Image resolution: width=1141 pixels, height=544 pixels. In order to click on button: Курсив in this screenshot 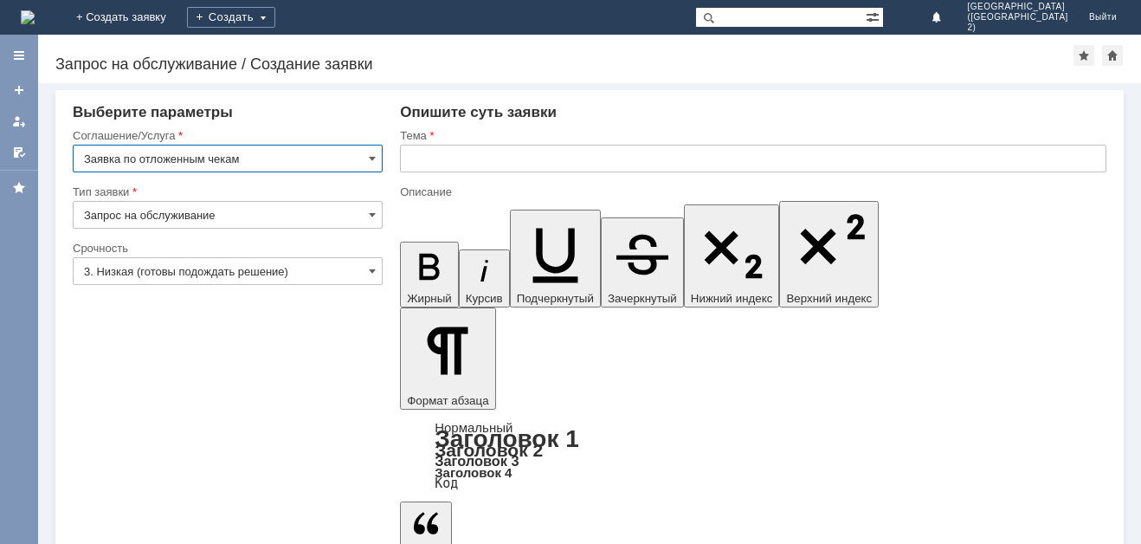, I will do `click(484, 278)`.